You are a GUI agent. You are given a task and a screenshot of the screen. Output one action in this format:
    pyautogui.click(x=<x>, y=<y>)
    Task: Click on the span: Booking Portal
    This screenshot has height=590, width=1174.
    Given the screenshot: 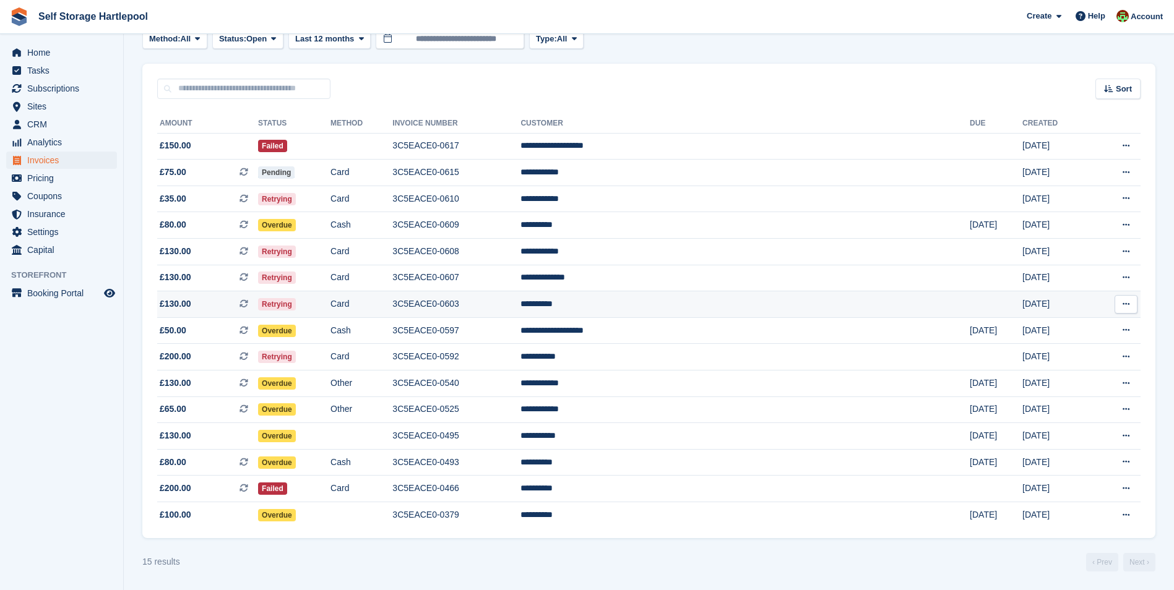 What is the action you would take?
    pyautogui.click(x=64, y=293)
    